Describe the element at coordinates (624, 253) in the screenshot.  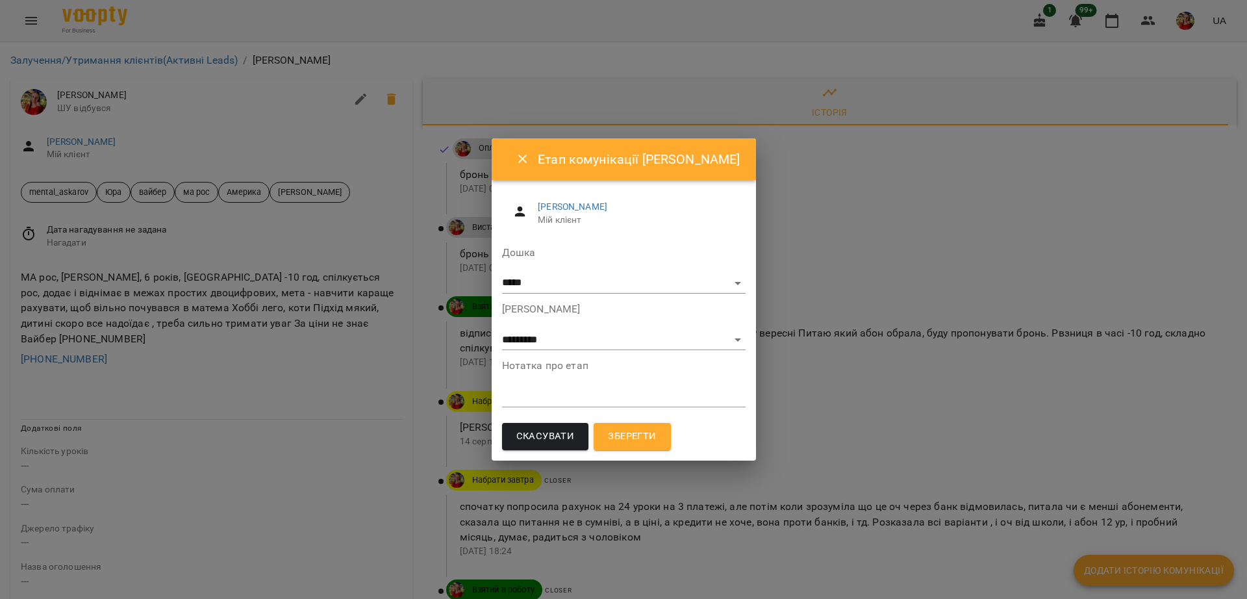
I see `label: Дошка` at that location.